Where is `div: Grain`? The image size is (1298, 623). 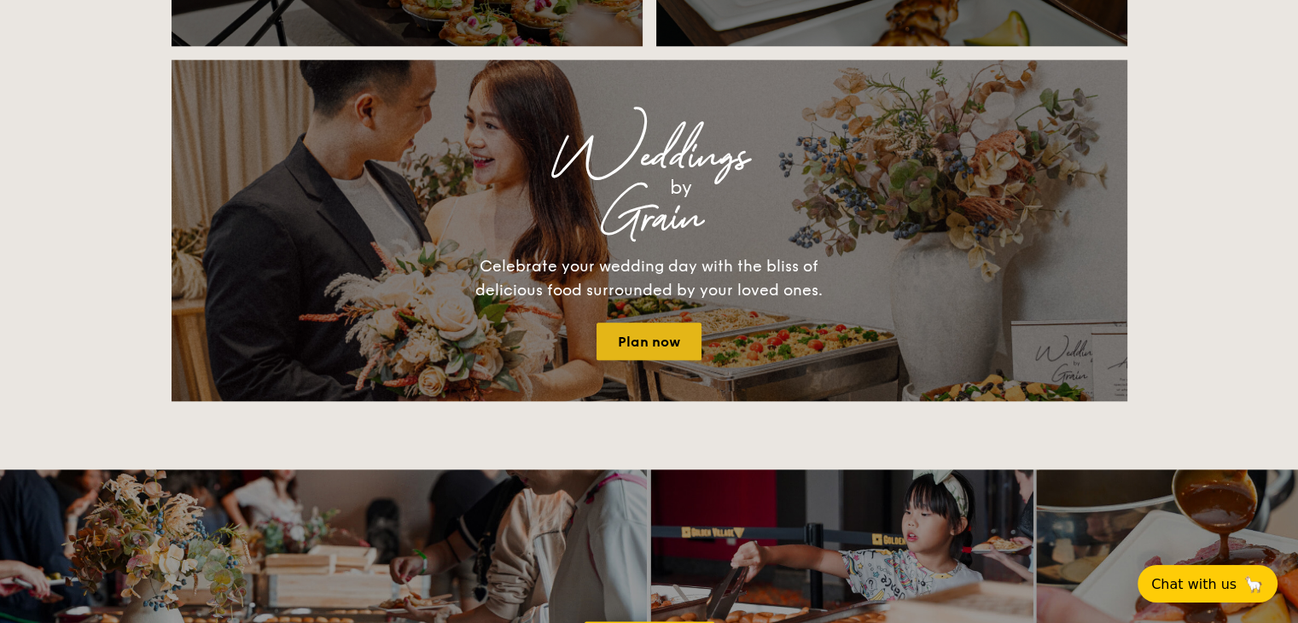 div: Grain is located at coordinates (650, 219).